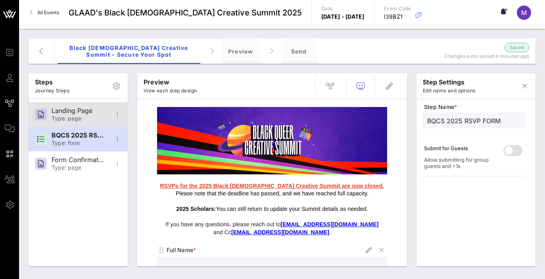 This screenshot has width=545, height=279. What do you see at coordinates (48, 12) in the screenshot?
I see `span: All Events` at bounding box center [48, 12].